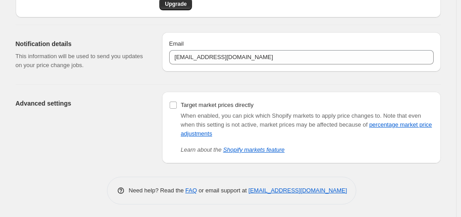 The height and width of the screenshot is (217, 461). I want to click on span: or email support at, so click(222, 190).